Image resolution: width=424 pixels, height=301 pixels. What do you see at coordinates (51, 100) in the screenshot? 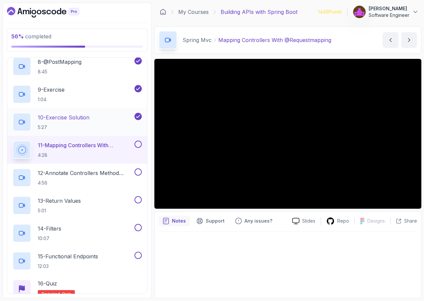
I see `p: 1:04` at bounding box center [51, 100].